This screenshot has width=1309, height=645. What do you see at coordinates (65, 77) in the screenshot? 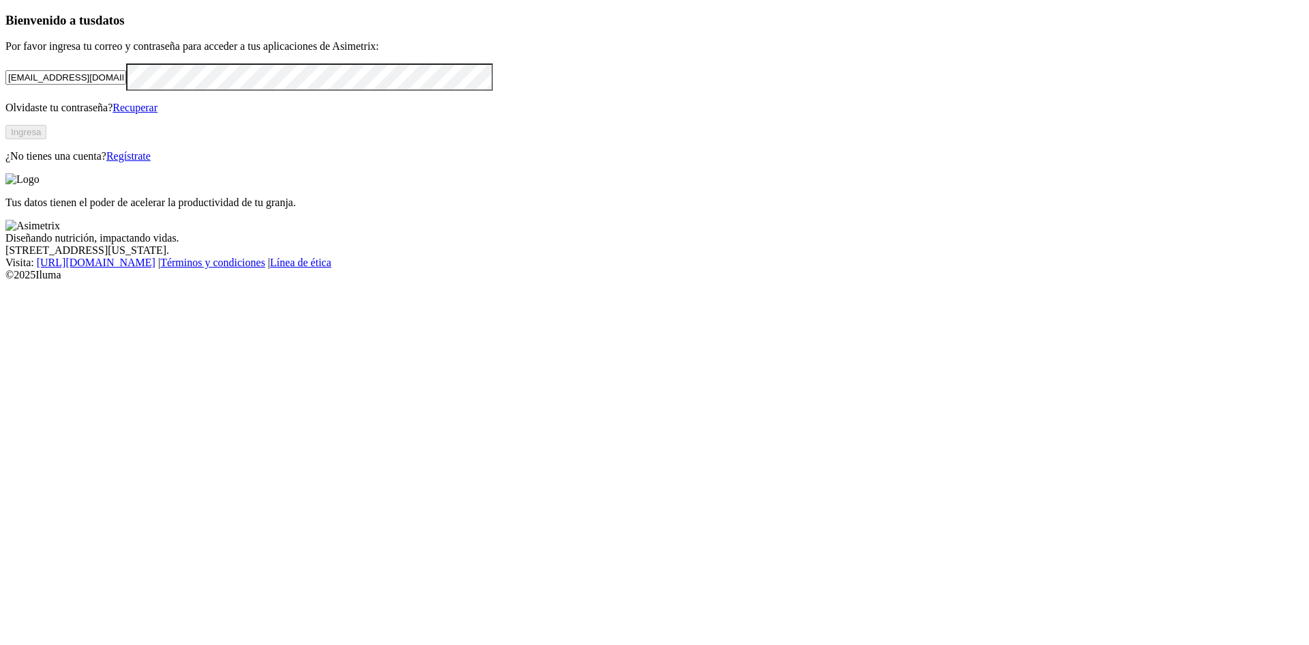
I see `input: Tu correo` at bounding box center [65, 77].